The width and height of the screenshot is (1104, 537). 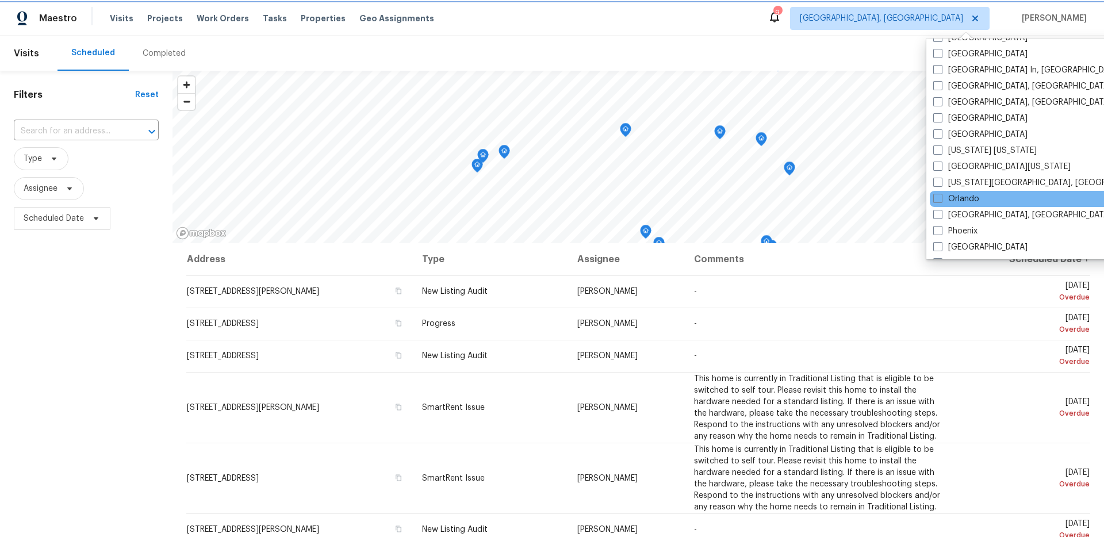 I want to click on input: Search for an address..., so click(x=70, y=131).